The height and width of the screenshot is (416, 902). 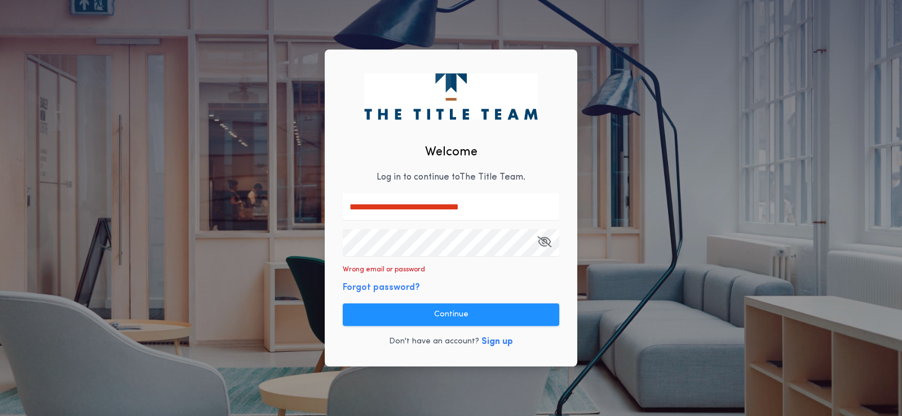 I want to click on h2: Welcome, so click(x=451, y=152).